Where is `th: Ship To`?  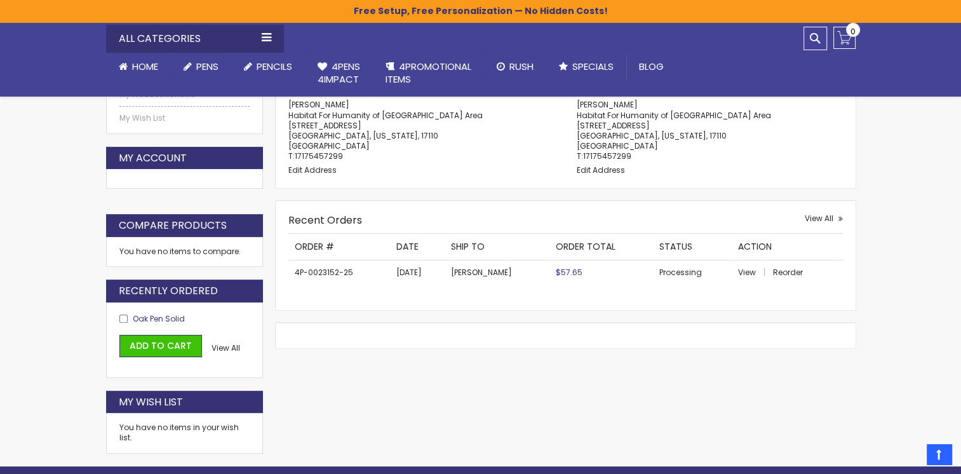
th: Ship To is located at coordinates (497, 246).